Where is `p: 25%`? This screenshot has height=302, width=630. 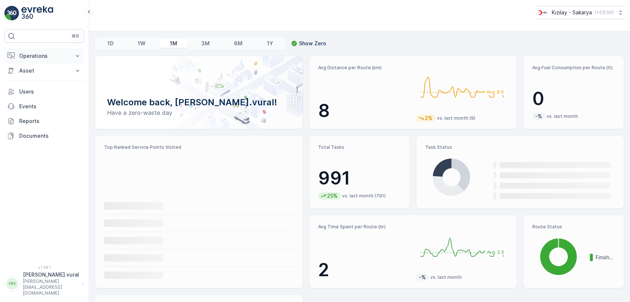 p: 25% is located at coordinates (332, 196).